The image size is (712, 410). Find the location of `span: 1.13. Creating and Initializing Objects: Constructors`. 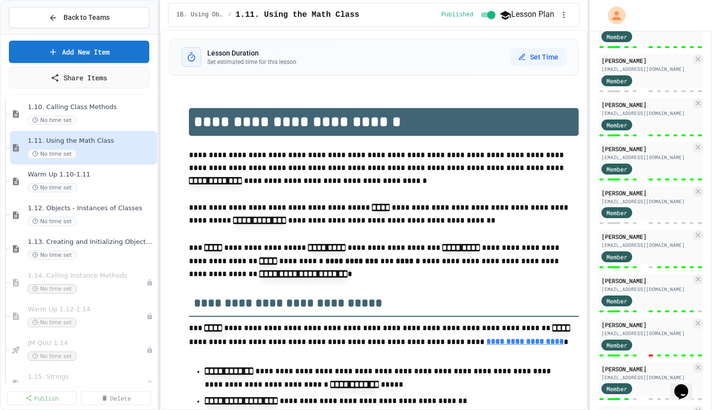

span: 1.13. Creating and Initializing Objects: Constructors is located at coordinates (91, 242).